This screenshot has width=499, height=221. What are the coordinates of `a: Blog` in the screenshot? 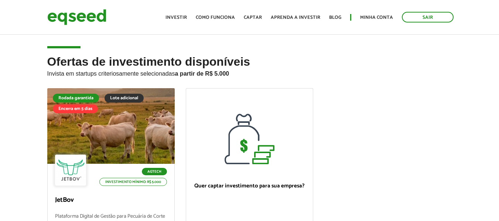 It's located at (335, 17).